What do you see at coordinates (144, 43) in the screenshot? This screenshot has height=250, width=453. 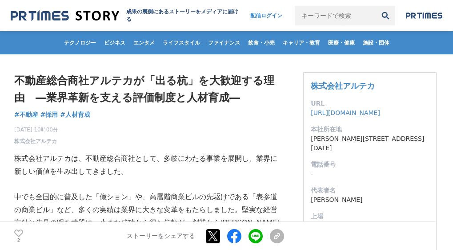 I see `a: エンタメ` at bounding box center [144, 43].